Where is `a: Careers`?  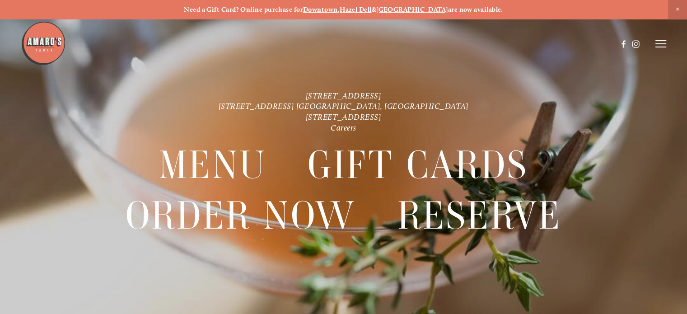
a: Careers is located at coordinates (343, 128).